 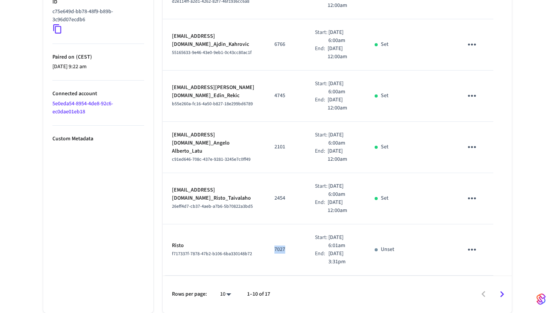 What do you see at coordinates (502, 294) in the screenshot?
I see `button: Go to next page` at bounding box center [502, 294].